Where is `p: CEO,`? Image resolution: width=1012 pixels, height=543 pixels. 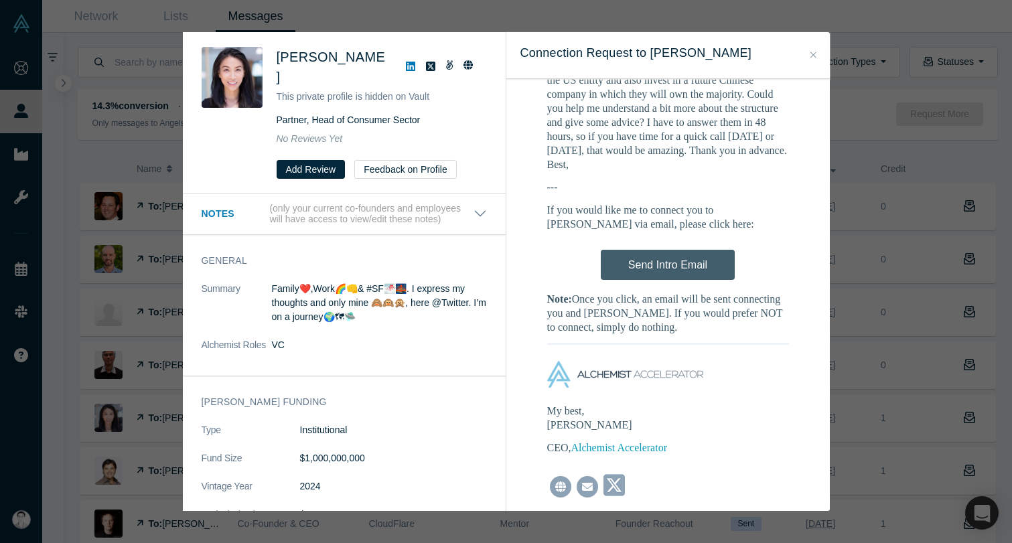 p: CEO, is located at coordinates (630, 448).